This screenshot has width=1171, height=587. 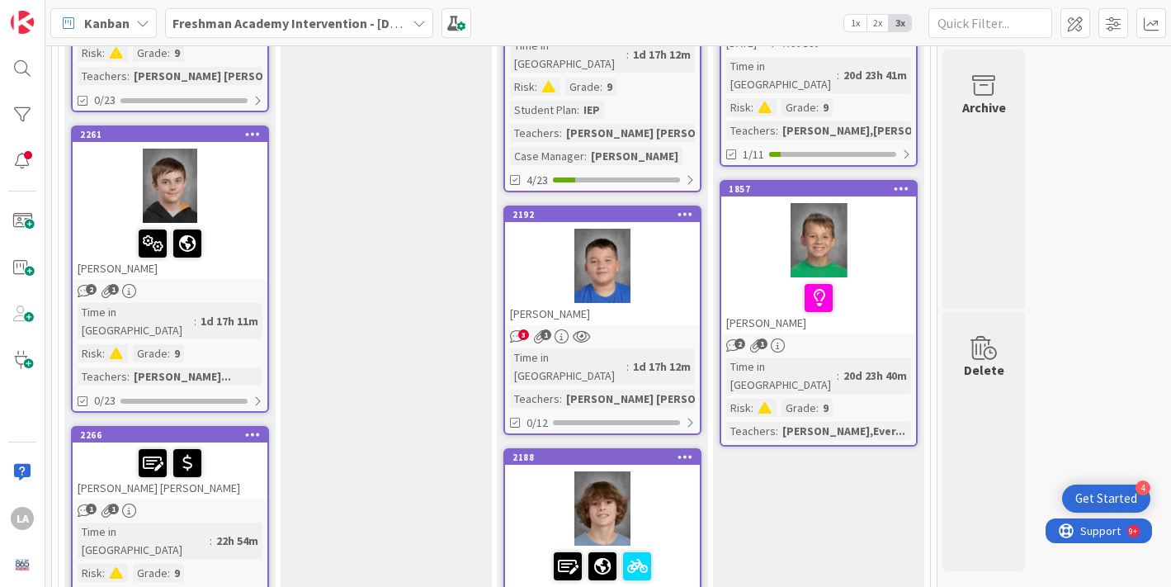 I want to click on div: Get Started, so click(x=1106, y=498).